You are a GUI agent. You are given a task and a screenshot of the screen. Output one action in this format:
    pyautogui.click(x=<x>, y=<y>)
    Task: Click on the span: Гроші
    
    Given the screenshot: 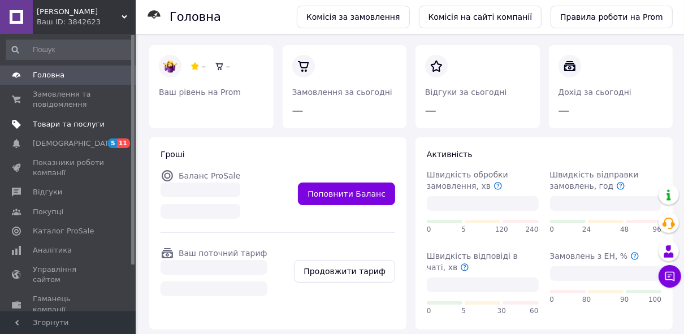 What is the action you would take?
    pyautogui.click(x=172, y=154)
    